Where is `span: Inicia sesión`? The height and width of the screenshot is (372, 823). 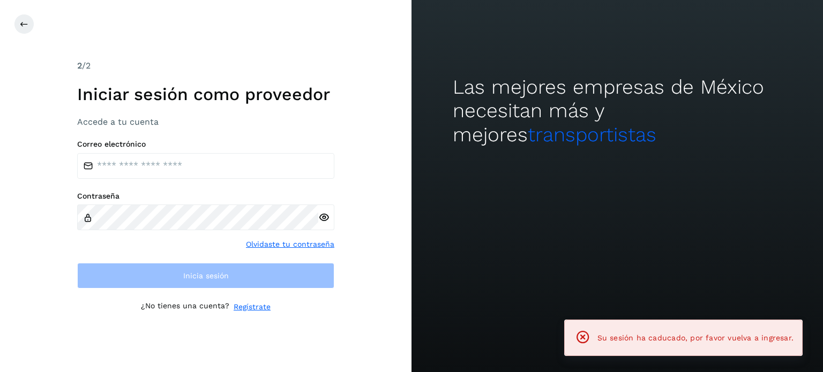 span: Inicia sesión is located at coordinates (206, 276).